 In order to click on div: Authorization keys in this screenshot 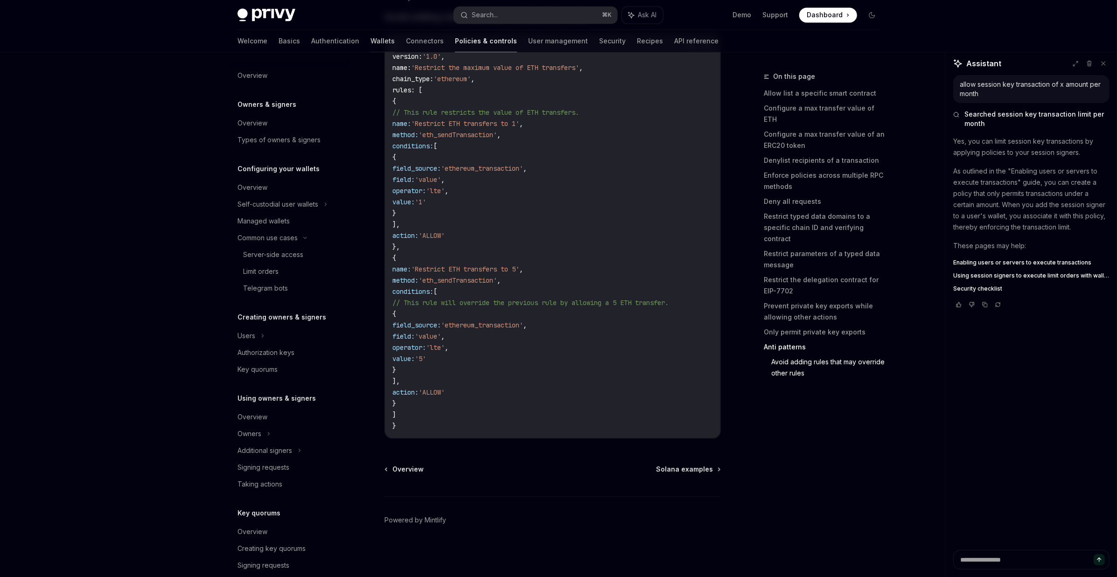, I will do `click(266, 353)`.